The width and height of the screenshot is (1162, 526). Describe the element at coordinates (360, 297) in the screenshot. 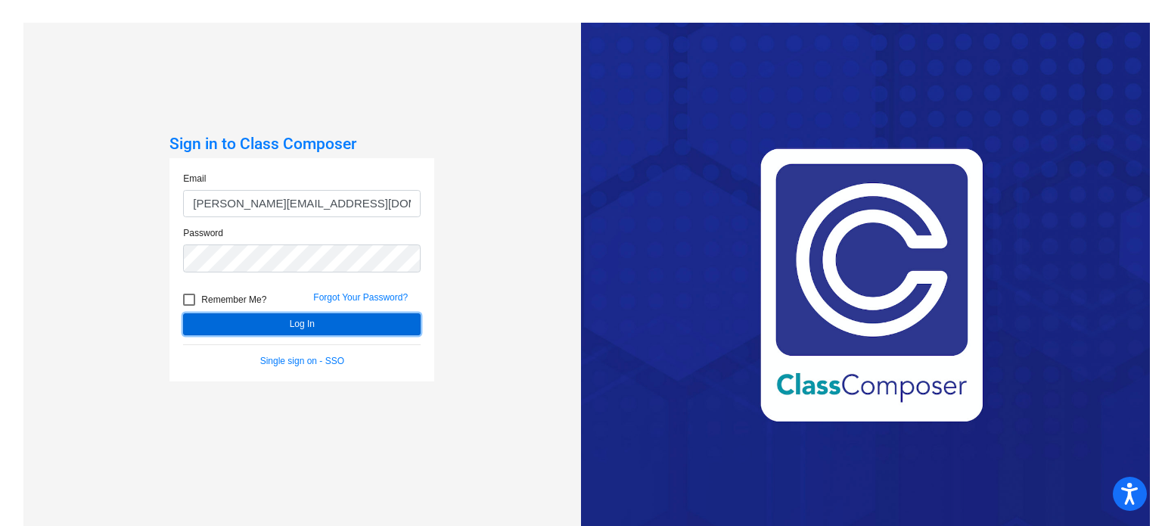

I see `a: Forgot Your Password?` at that location.